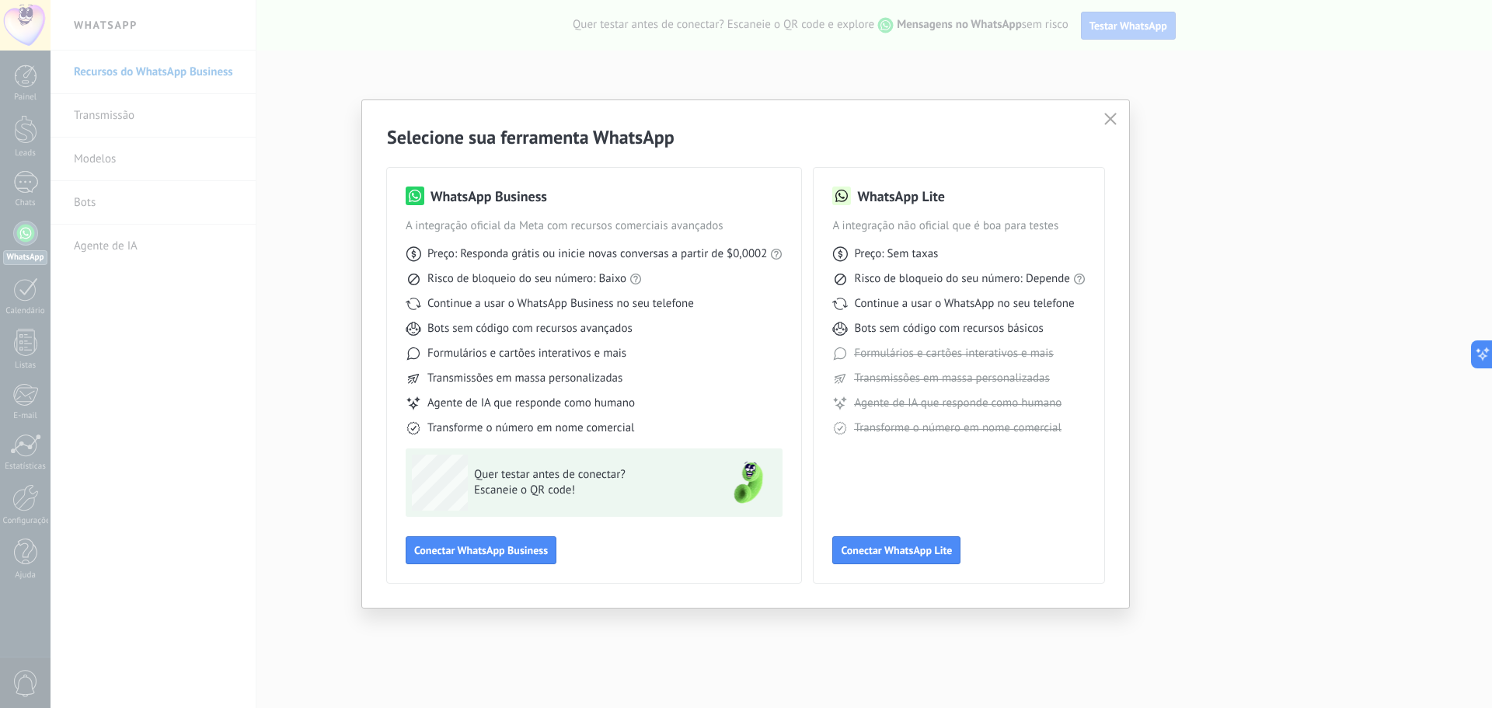 The image size is (1492, 708). Describe the element at coordinates (527, 279) in the screenshot. I see `span: Risco de bloqueio do seu número: Baixo` at that location.